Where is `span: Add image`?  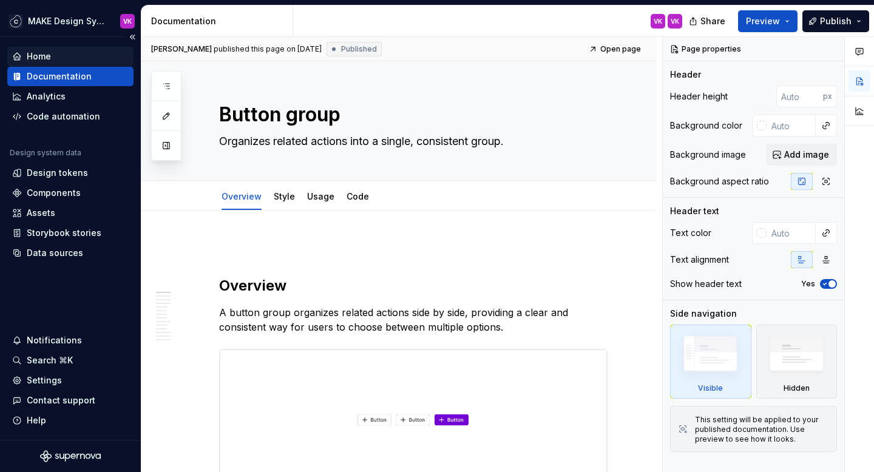 span: Add image is located at coordinates (806, 155).